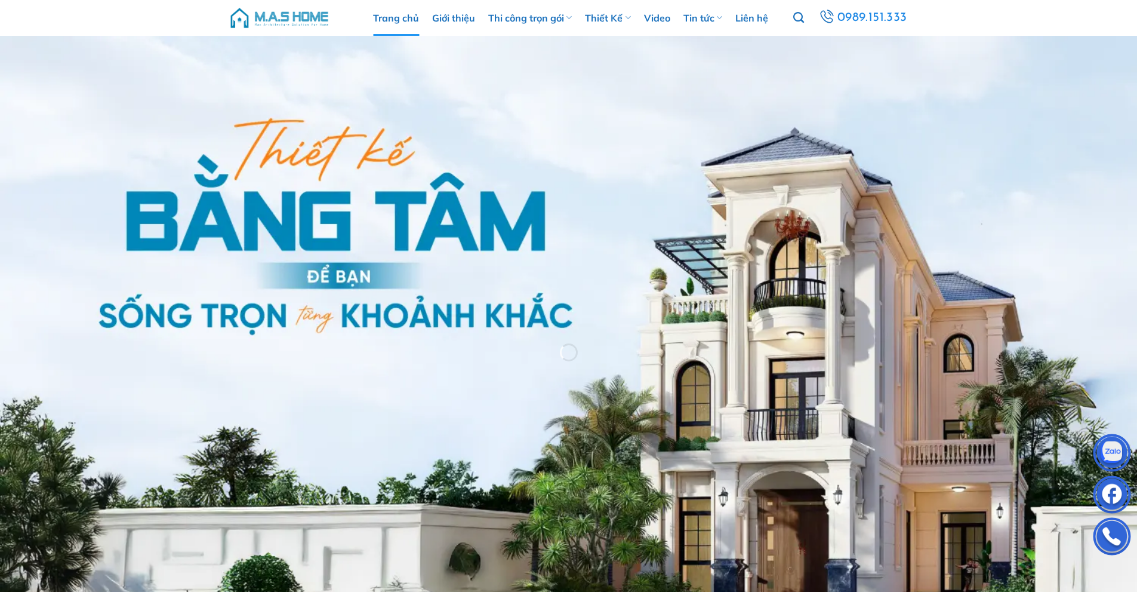 The width and height of the screenshot is (1137, 592). What do you see at coordinates (799, 18) in the screenshot?
I see `a: Tìm kiếm` at bounding box center [799, 18].